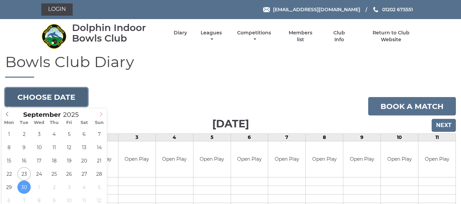 The height and width of the screenshot is (204, 461). Describe the element at coordinates (69, 174) in the screenshot. I see `span: September 26, 2025` at that location.